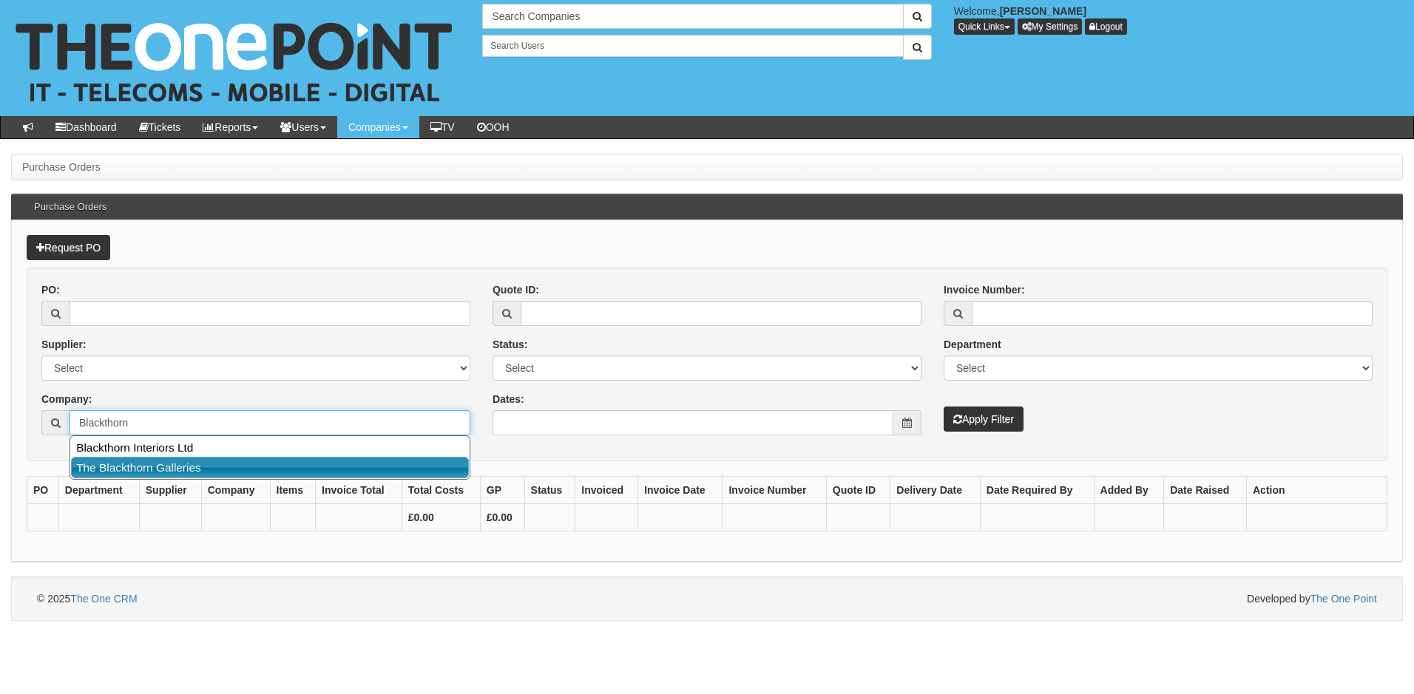 The image size is (1414, 694). What do you see at coordinates (984, 290) in the screenshot?
I see `label: Invoice Number:` at bounding box center [984, 290].